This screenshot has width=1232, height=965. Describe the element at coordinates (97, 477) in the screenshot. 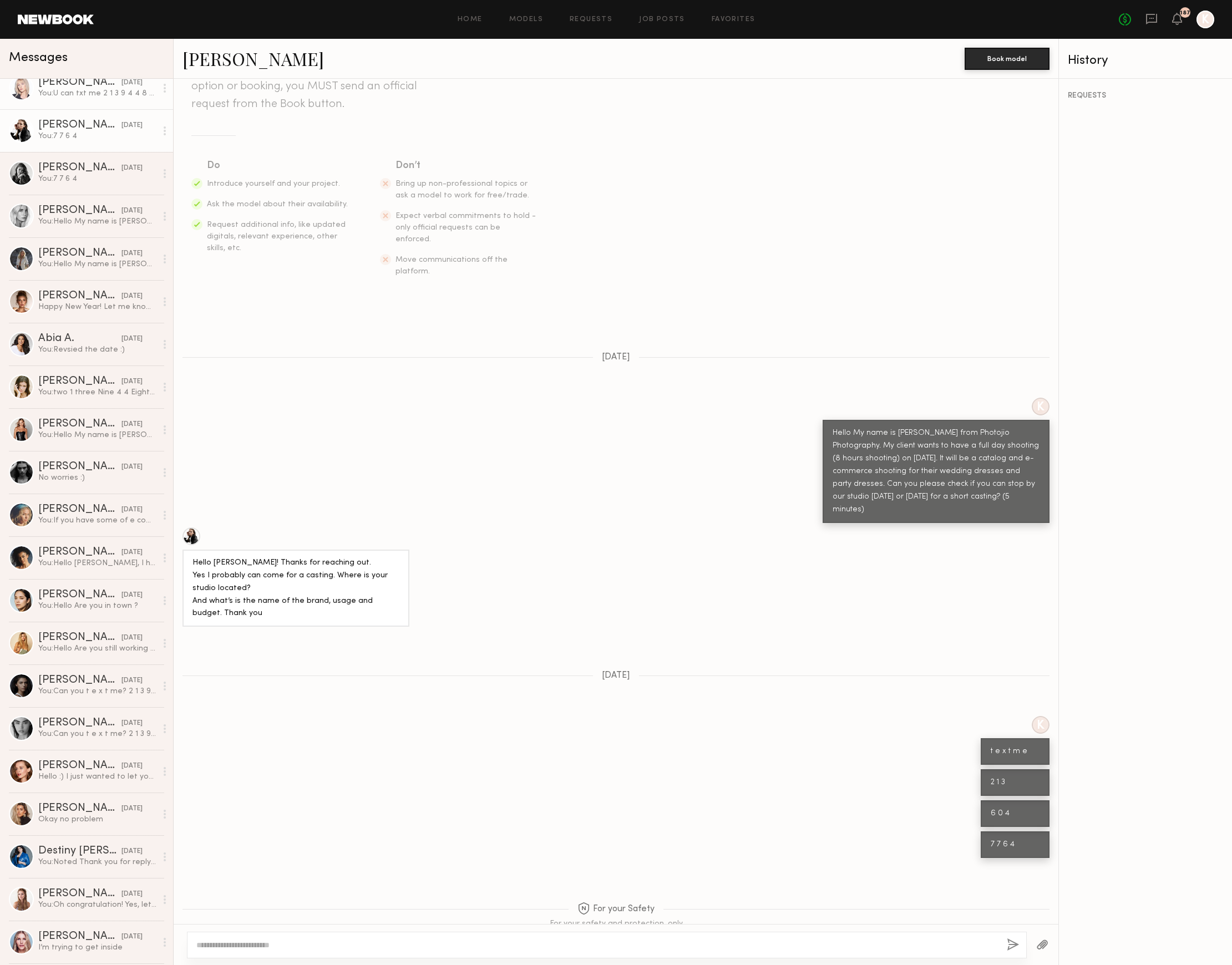

I see `div: No worries :)` at that location.